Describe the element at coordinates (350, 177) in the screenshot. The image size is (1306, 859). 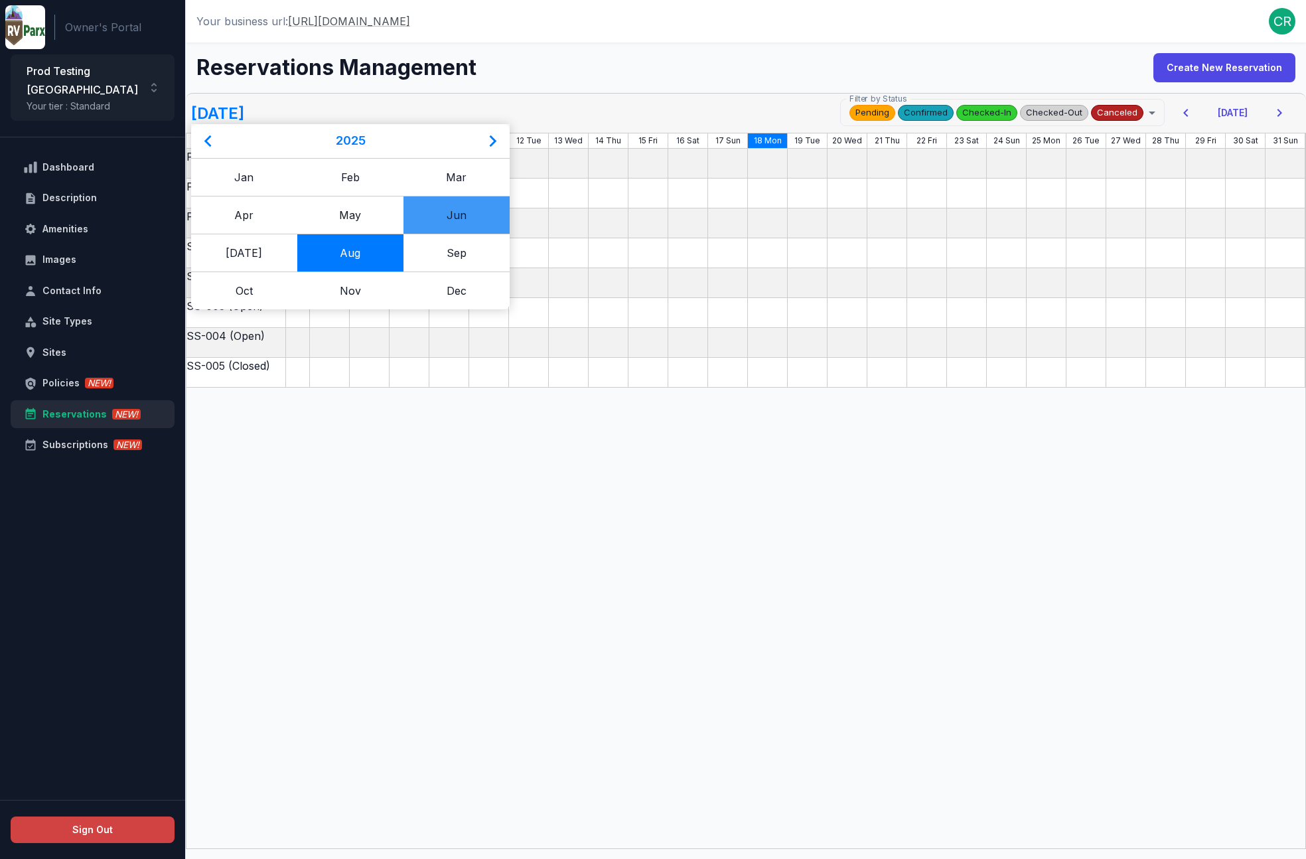
I see `div: Feb` at that location.